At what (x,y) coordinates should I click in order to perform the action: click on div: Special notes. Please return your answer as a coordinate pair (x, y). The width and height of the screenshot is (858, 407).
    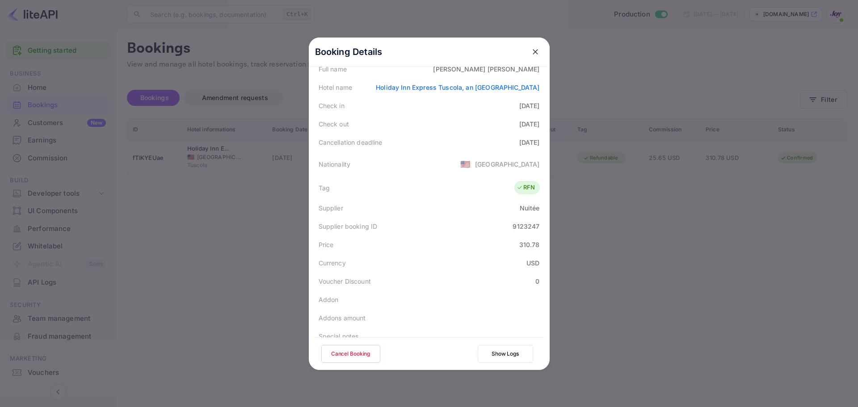
    Looking at the image, I should click on (339, 336).